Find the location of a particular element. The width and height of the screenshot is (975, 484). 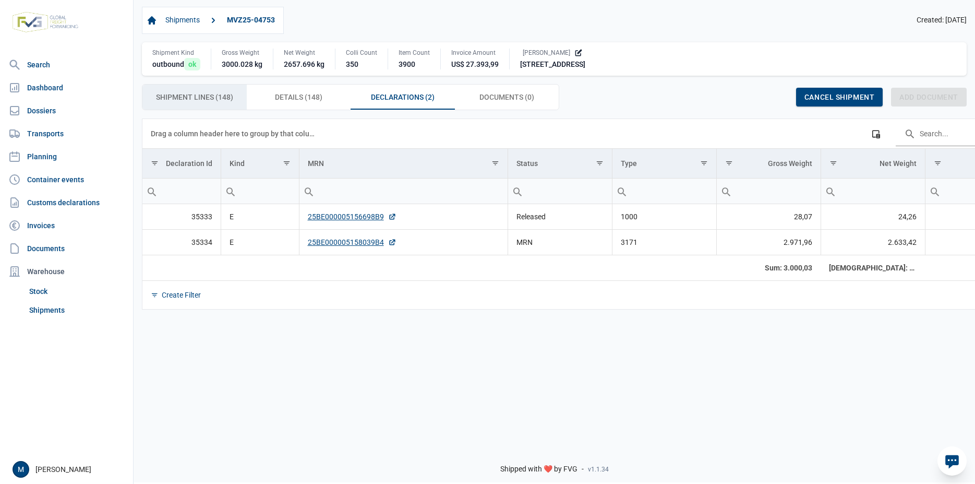

span: Cancel shipment is located at coordinates (839, 97).